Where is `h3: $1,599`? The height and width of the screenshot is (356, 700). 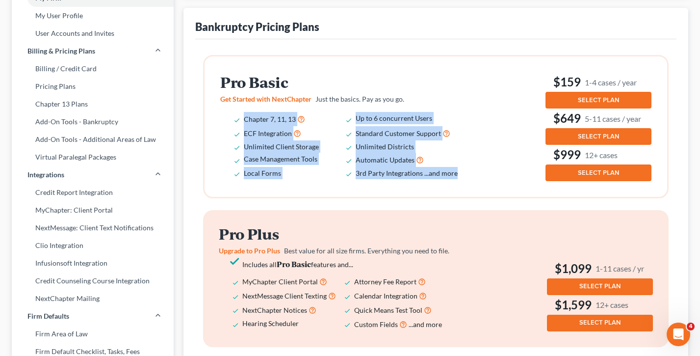 h3: $1,599 is located at coordinates (600, 305).